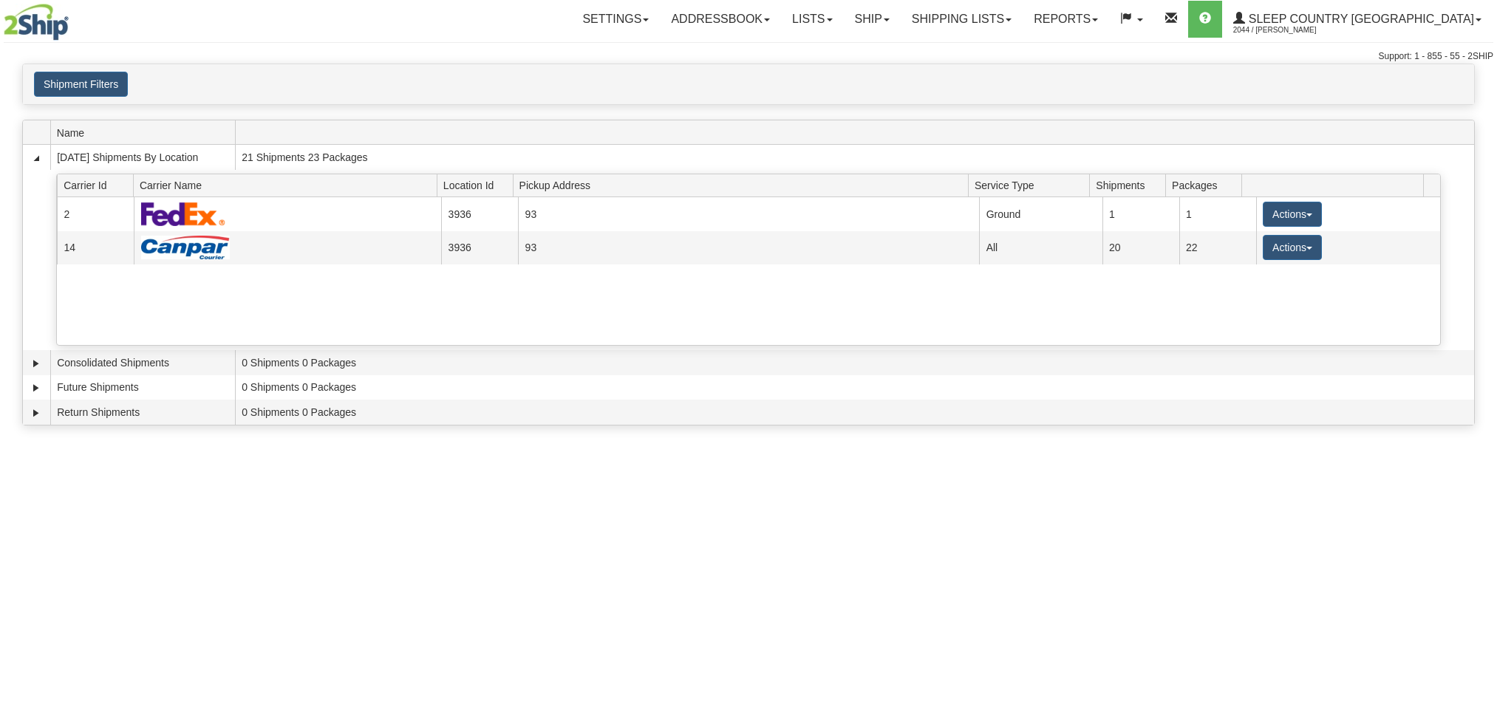 Image resolution: width=1497 pixels, height=701 pixels. I want to click on span: Service Type, so click(1032, 185).